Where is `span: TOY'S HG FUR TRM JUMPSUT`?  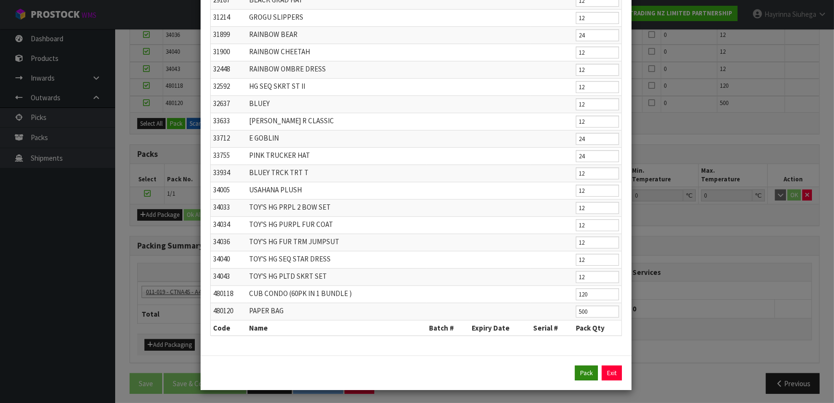
span: TOY'S HG FUR TRM JUMPSUT is located at coordinates (294, 241).